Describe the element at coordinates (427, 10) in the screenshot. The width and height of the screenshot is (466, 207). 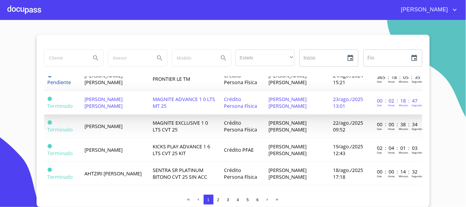
I see `button: account of current user` at that location.